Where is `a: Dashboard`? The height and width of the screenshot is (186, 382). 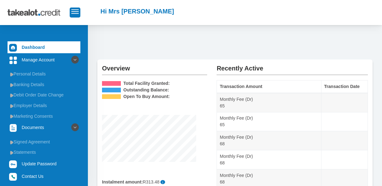 a: Dashboard is located at coordinates (44, 47).